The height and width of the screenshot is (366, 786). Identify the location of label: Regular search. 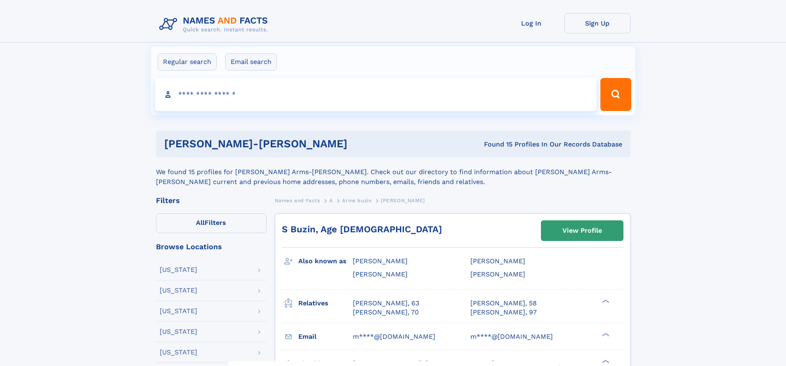
(187, 62).